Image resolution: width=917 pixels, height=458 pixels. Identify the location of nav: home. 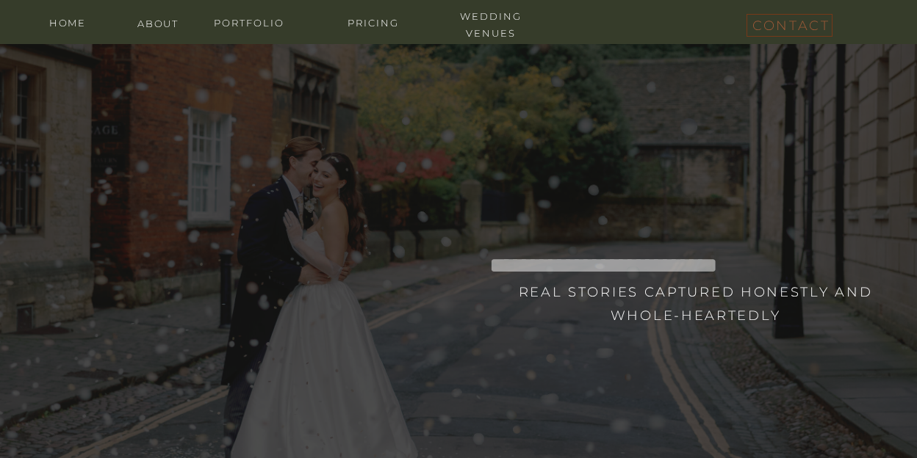
(68, 21).